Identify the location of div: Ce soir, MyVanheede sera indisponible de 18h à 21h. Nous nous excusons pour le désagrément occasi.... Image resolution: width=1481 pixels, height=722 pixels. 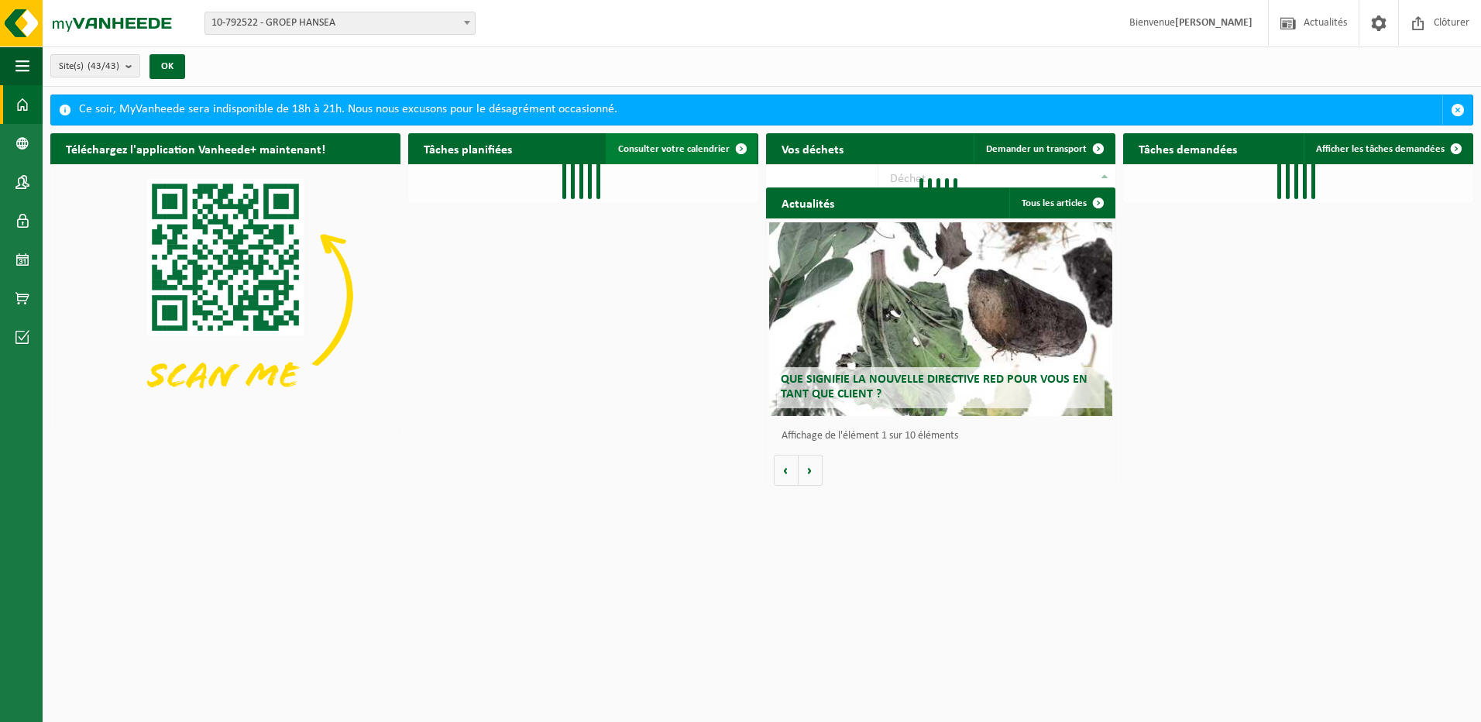
(761, 110).